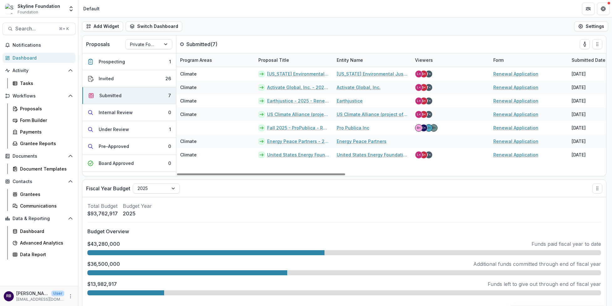 The width and height of the screenshot is (612, 306). What do you see at coordinates (98, 44) in the screenshot?
I see `p: Proposals` at bounding box center [98, 44].